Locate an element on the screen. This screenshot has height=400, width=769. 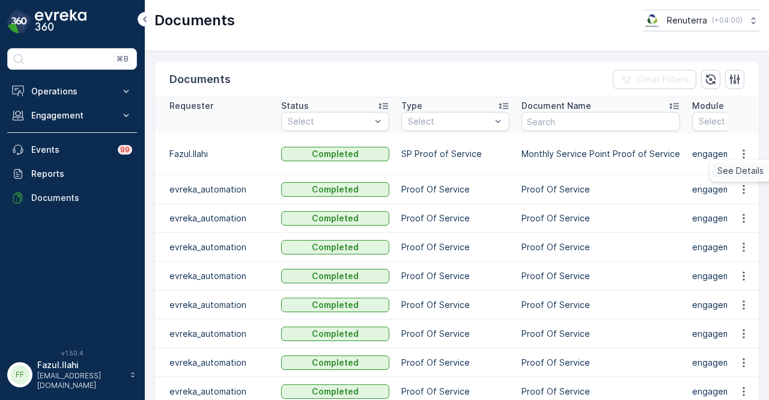
button: Clear Filters is located at coordinates (654, 79).